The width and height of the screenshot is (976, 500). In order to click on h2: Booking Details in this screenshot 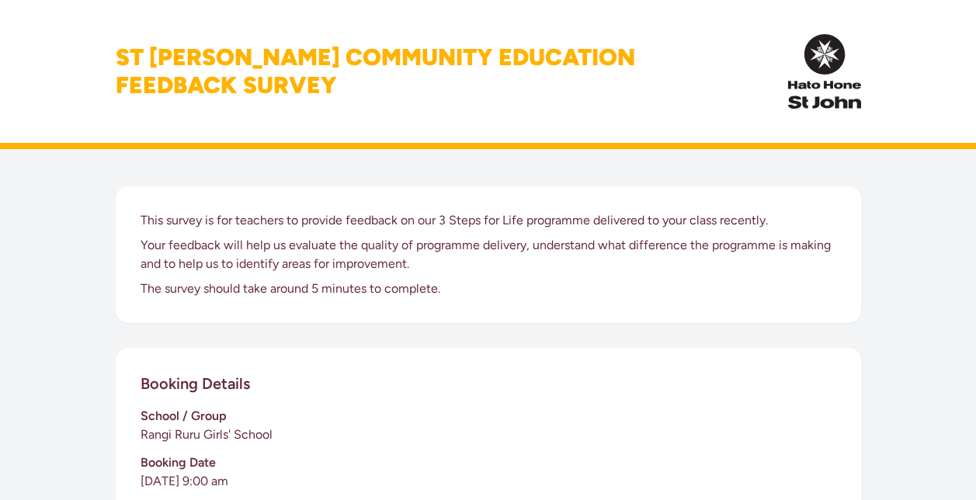, I will do `click(195, 384)`.